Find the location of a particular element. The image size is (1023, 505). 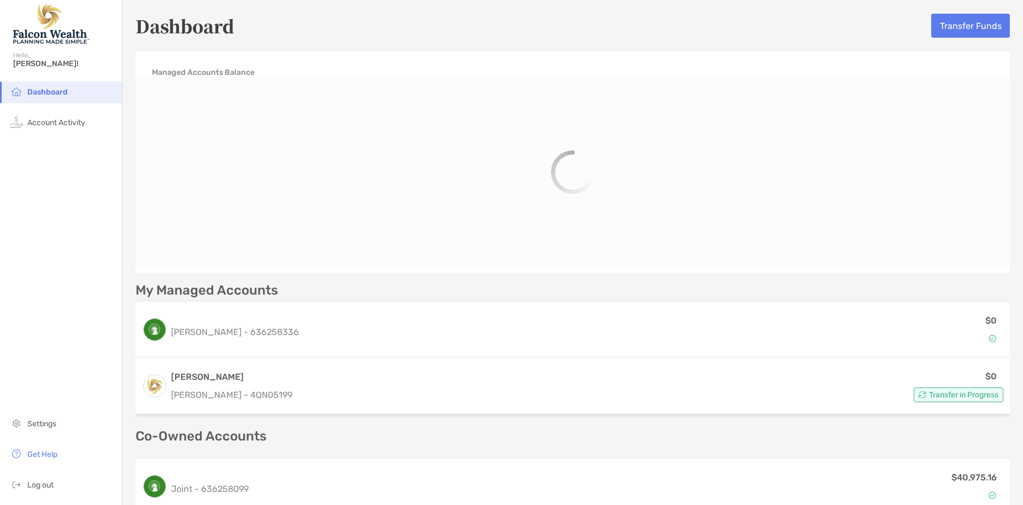

button: Transfer Funds is located at coordinates (971, 26).